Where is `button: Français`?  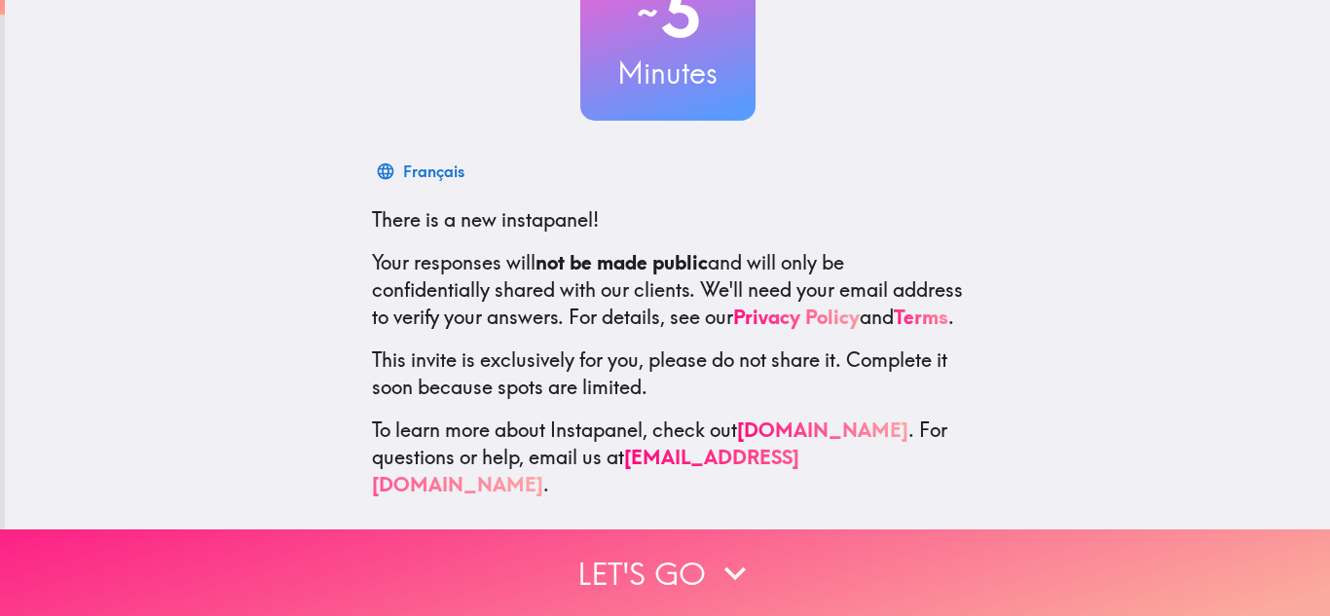 button: Français is located at coordinates (422, 171).